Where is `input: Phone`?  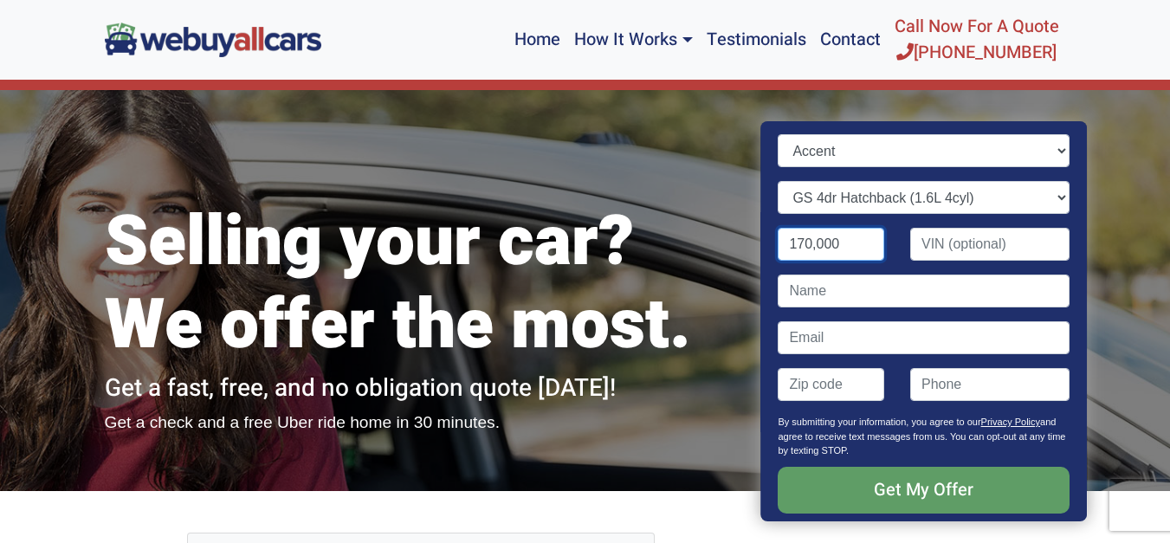
input: Phone is located at coordinates (990, 384).